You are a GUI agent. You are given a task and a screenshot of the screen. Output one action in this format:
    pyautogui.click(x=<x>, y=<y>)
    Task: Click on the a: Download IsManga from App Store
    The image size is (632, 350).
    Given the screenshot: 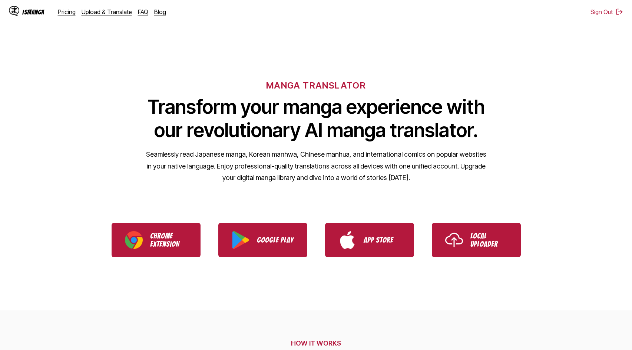 What is the action you would take?
    pyautogui.click(x=369, y=240)
    